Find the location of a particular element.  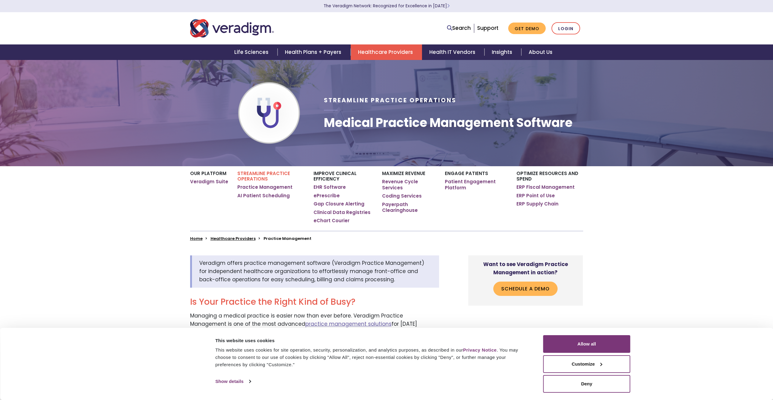

a: ERP Supply Chain is located at coordinates (537, 204).